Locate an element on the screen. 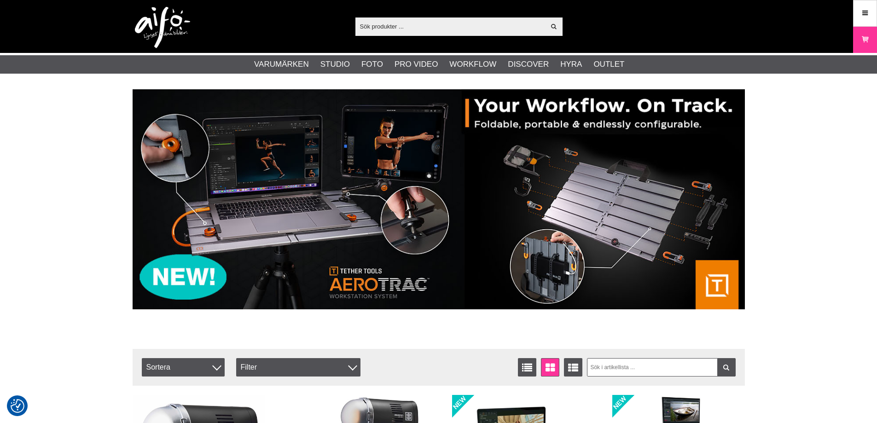  a: Foto is located at coordinates (372, 64).